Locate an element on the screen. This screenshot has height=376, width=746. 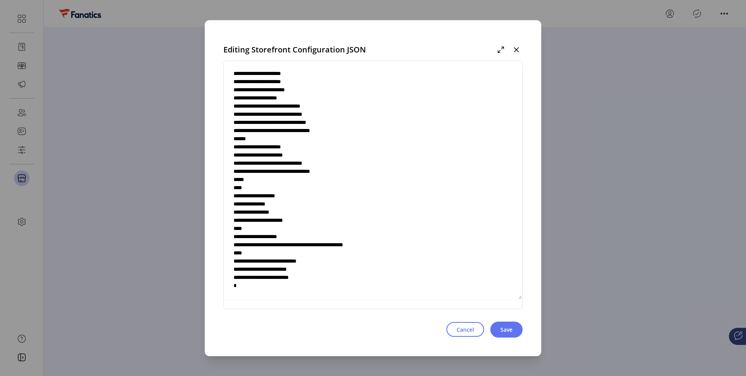
span: Editing Storefront Configuration JSON is located at coordinates (295, 50).